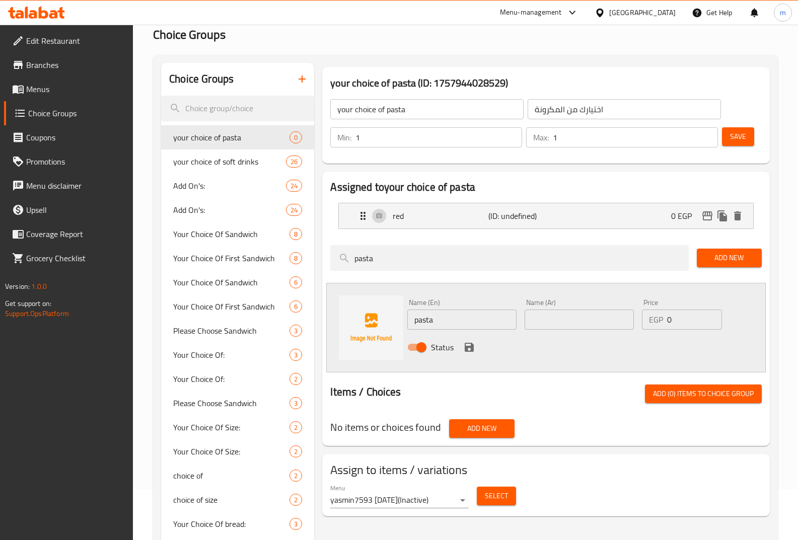 This screenshot has width=798, height=540. Describe the element at coordinates (68, 258) in the screenshot. I see `a: Grocery Checklist` at that location.